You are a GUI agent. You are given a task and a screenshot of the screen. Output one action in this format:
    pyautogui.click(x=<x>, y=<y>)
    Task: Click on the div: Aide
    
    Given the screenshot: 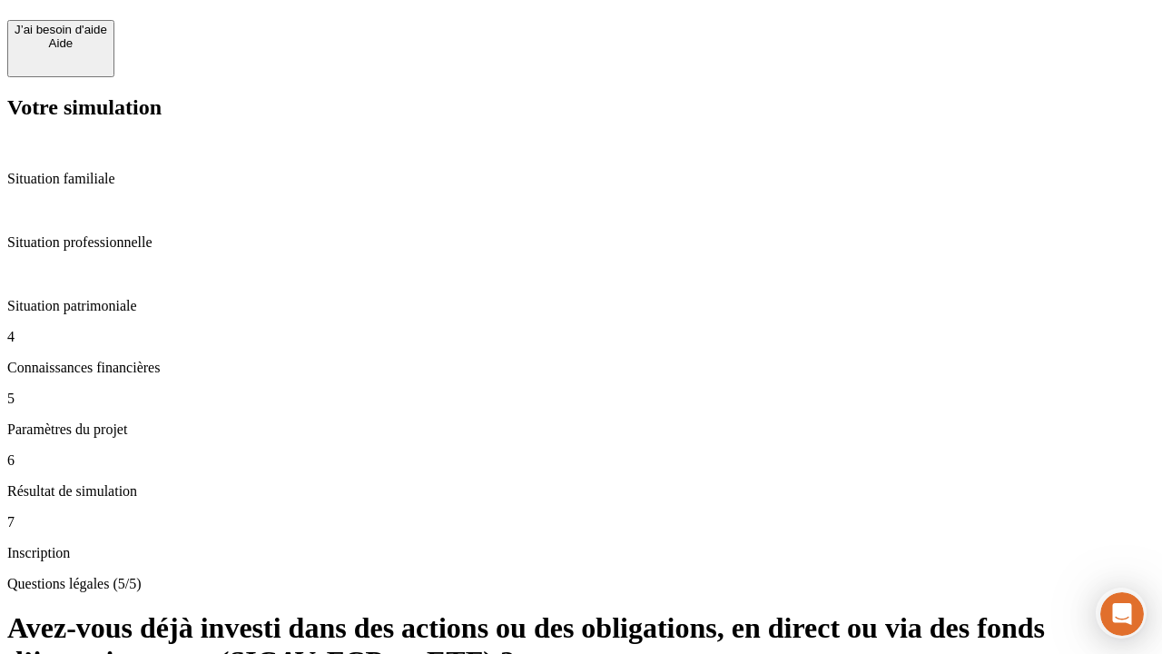 What is the action you would take?
    pyautogui.click(x=61, y=43)
    